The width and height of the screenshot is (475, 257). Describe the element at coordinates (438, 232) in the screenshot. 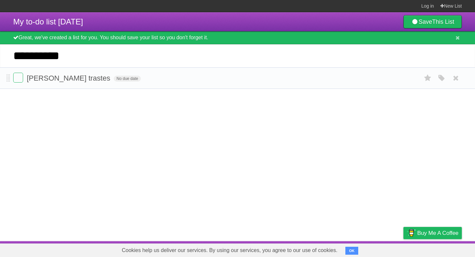

I see `span: Buy me a coffee` at that location.